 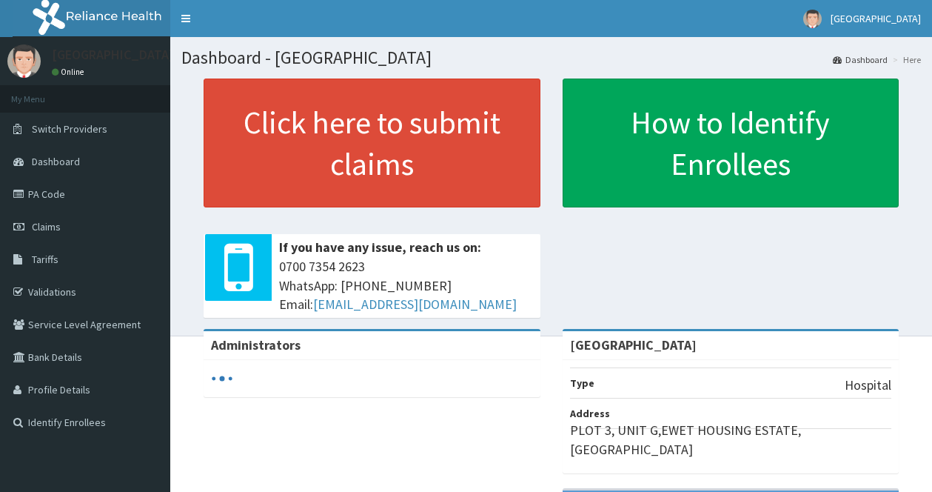 I want to click on a: Dashboard, so click(x=860, y=59).